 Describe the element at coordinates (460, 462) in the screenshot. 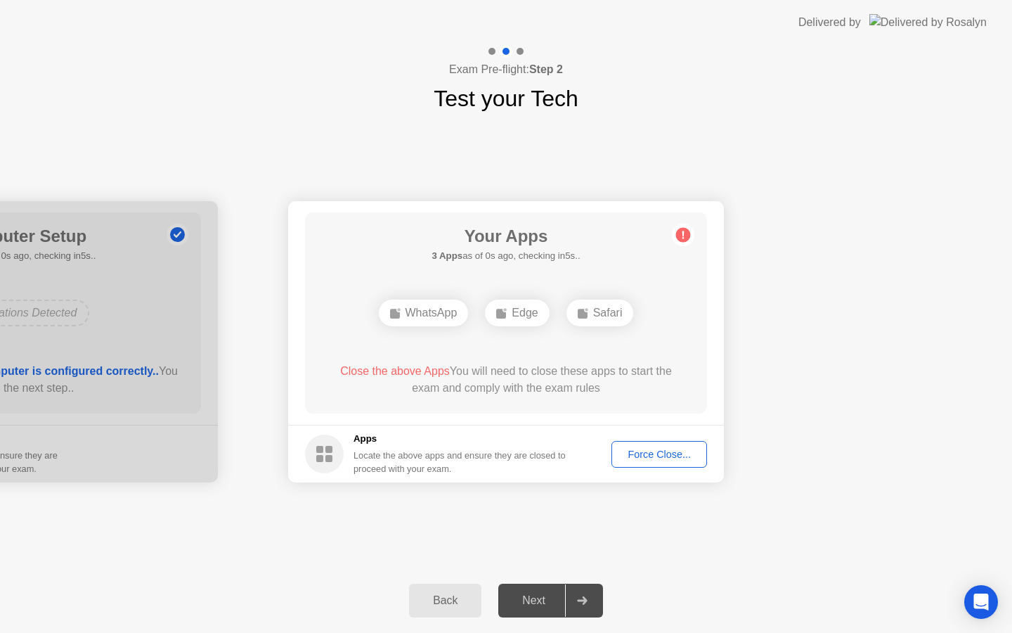

I see `div: Locate the above apps and ensure they are closed to proceed with your exam.` at that location.